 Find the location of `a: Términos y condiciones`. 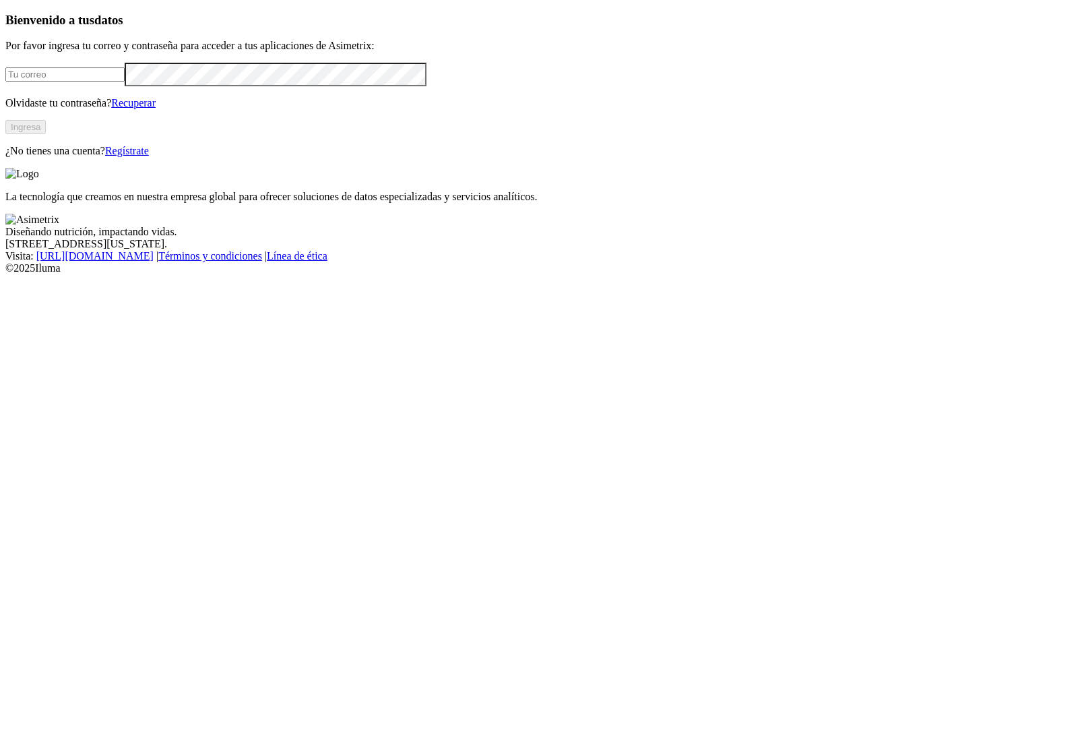

a: Términos y condiciones is located at coordinates (210, 255).